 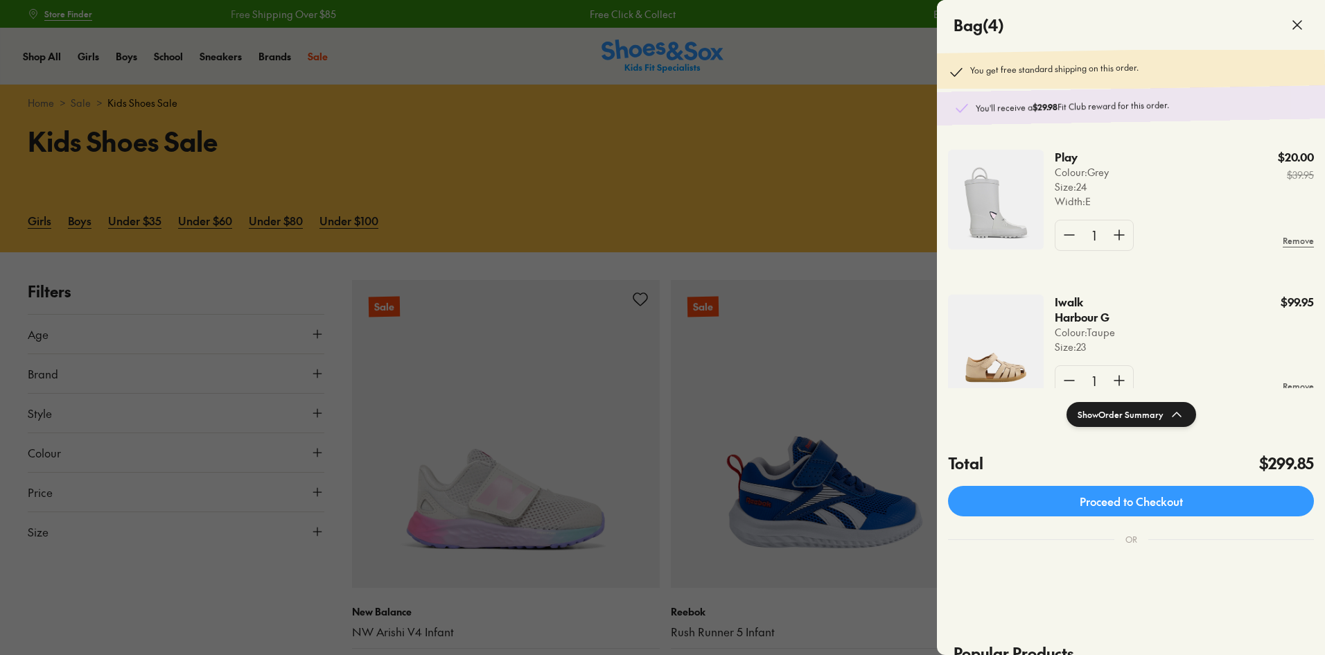 I want to click on p: Colour: Taupe, so click(x=1098, y=332).